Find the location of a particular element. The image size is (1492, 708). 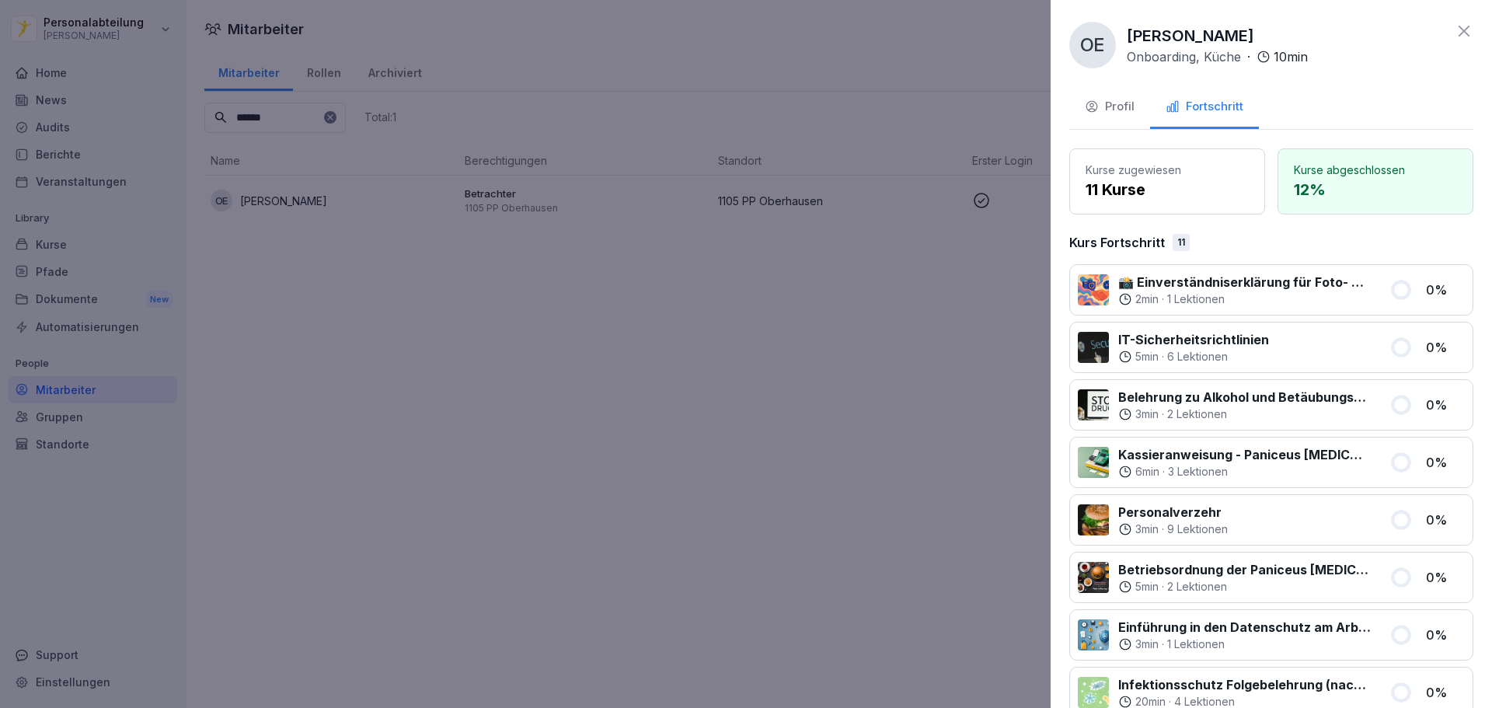

p: 📸 Einverständniserklärung für Foto- und Videonutzung is located at coordinates (1244, 282).